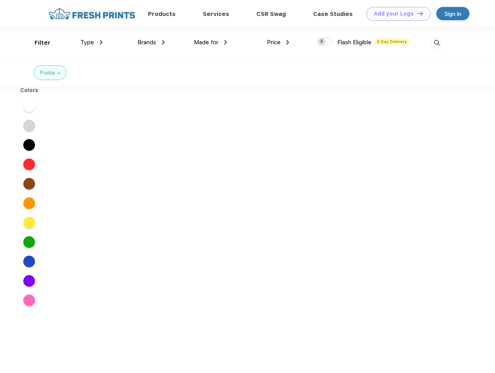 This screenshot has height=373, width=495. I want to click on span: Type, so click(87, 42).